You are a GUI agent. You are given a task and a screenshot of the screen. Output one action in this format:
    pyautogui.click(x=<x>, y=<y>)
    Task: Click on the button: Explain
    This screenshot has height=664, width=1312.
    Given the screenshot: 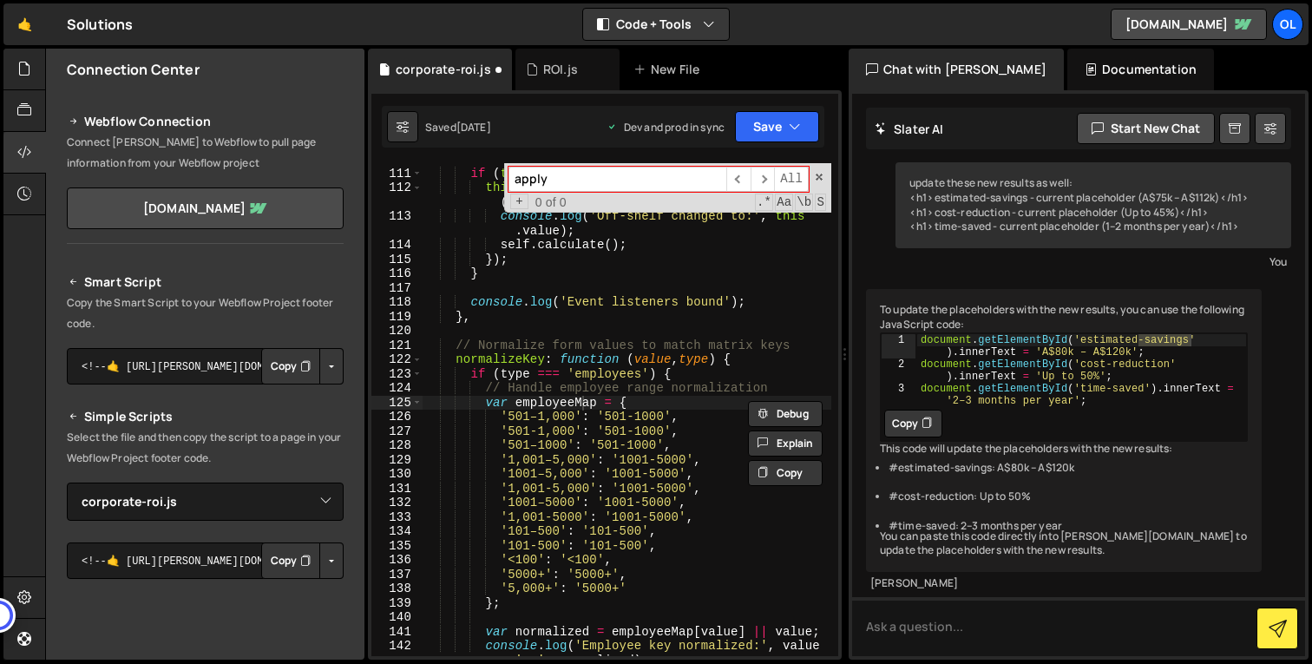 What is the action you would take?
    pyautogui.click(x=785, y=443)
    